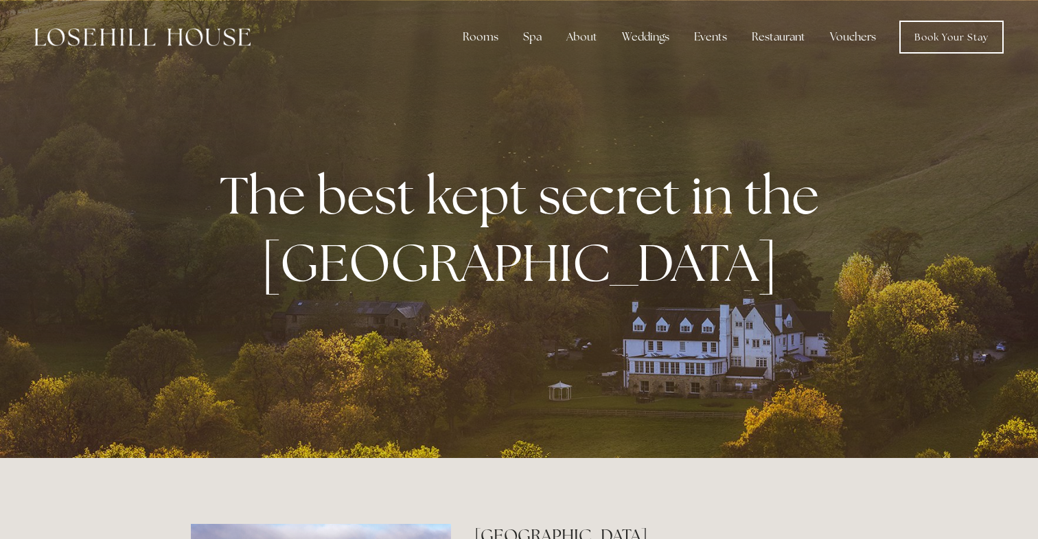 This screenshot has width=1038, height=539. Describe the element at coordinates (481, 37) in the screenshot. I see `div: Rooms` at that location.